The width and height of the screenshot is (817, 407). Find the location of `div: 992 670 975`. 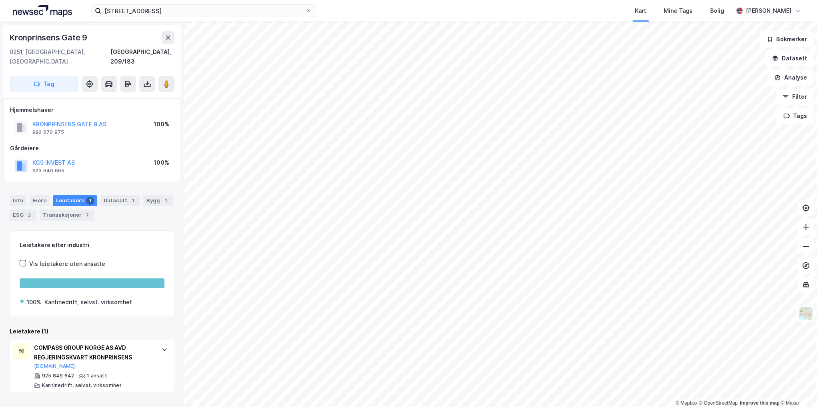

div: 992 670 975 is located at coordinates (48, 132).